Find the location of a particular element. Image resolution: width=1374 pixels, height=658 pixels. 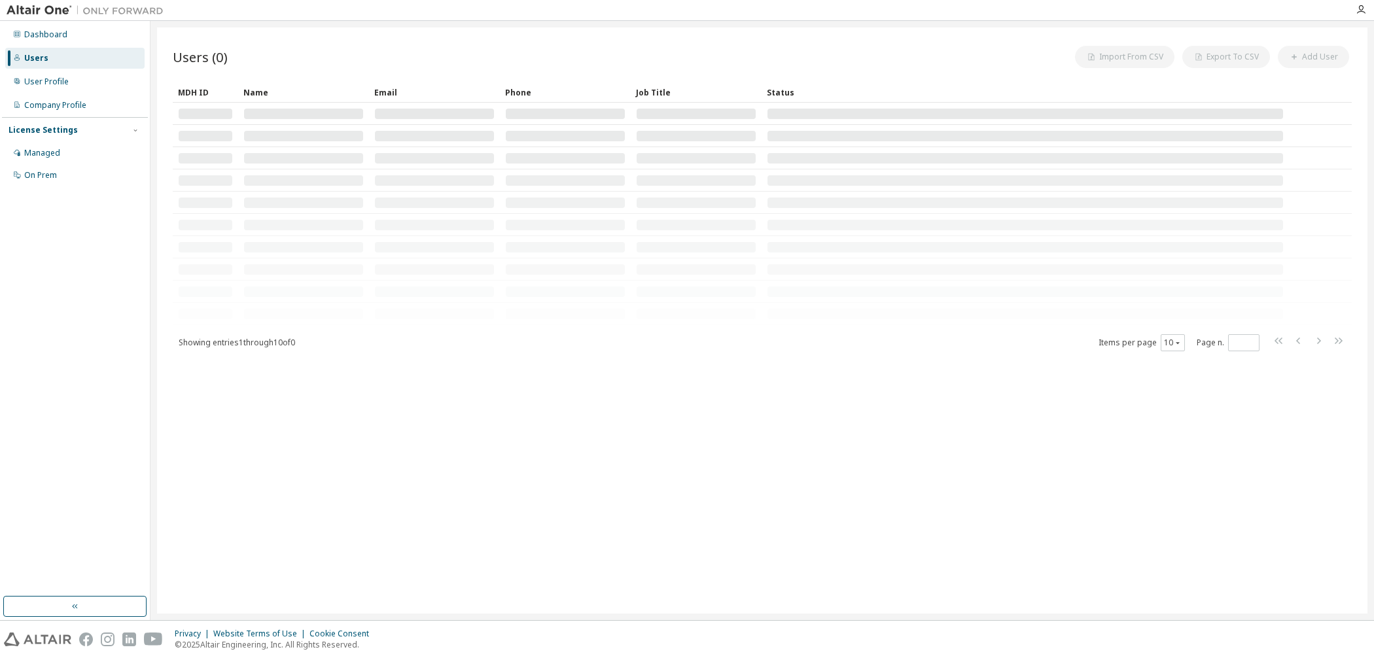

div: Phone is located at coordinates (565, 92).